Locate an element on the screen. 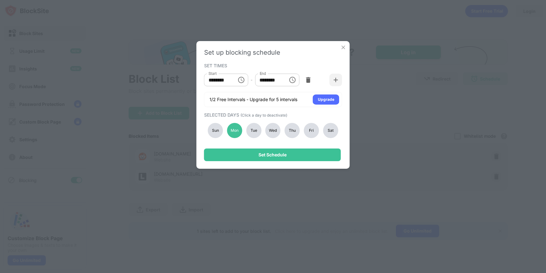 This screenshot has width=546, height=273. div: 1/2 Free Intervals - Upgrade for 5 intervals is located at coordinates (253, 99).